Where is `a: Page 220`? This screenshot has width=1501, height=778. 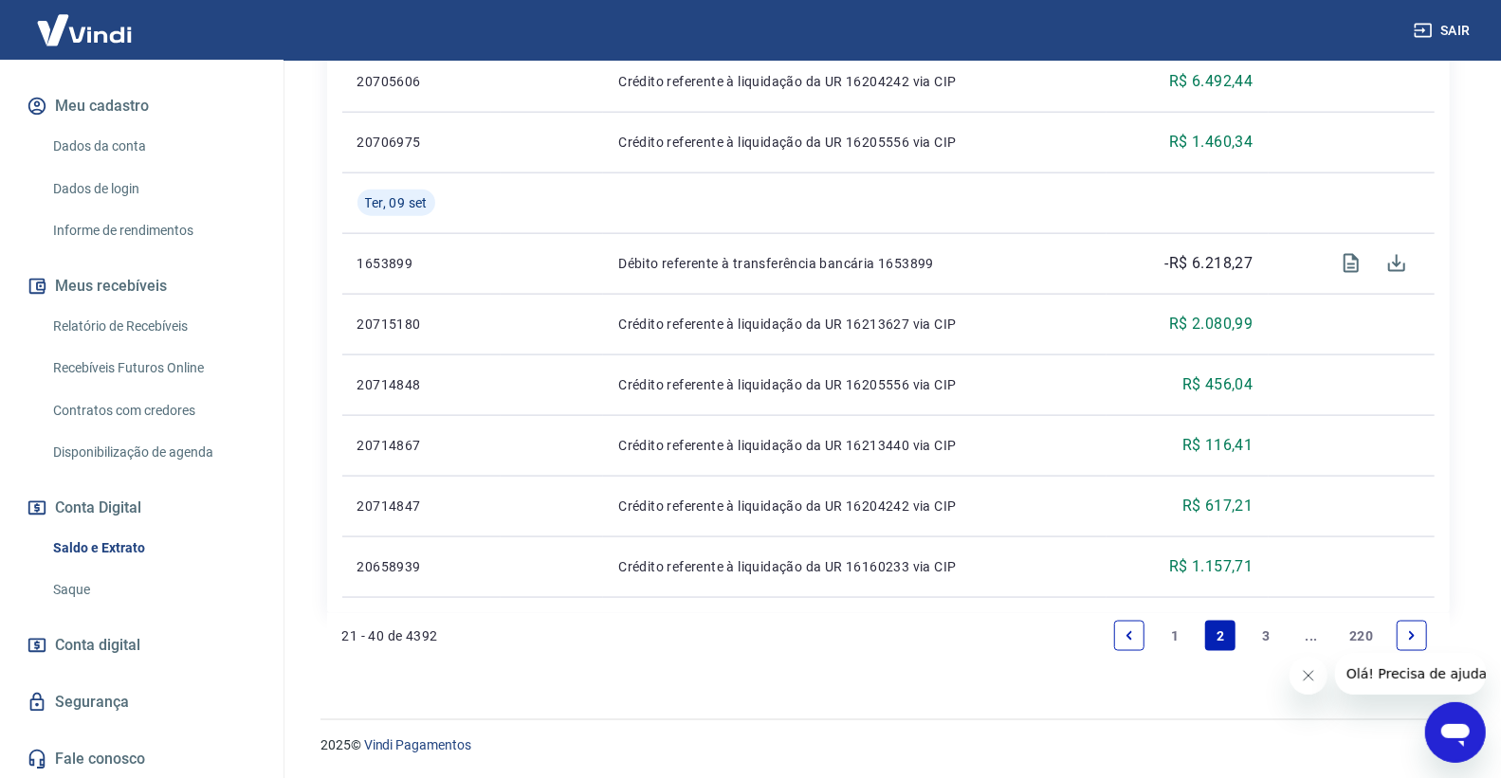
a: Page 220 is located at coordinates (1360, 636).